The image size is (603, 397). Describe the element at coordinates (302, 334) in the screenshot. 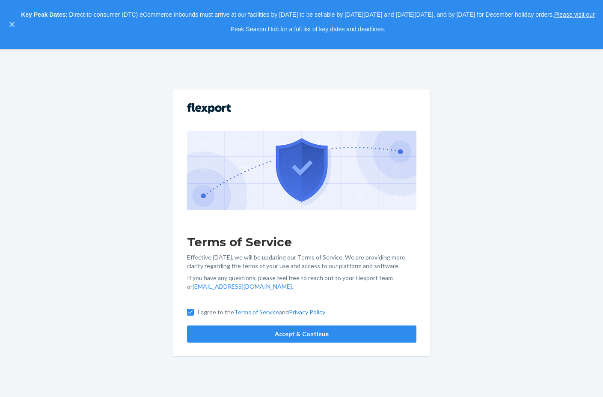

I see `button: Accept & Continue` at that location.